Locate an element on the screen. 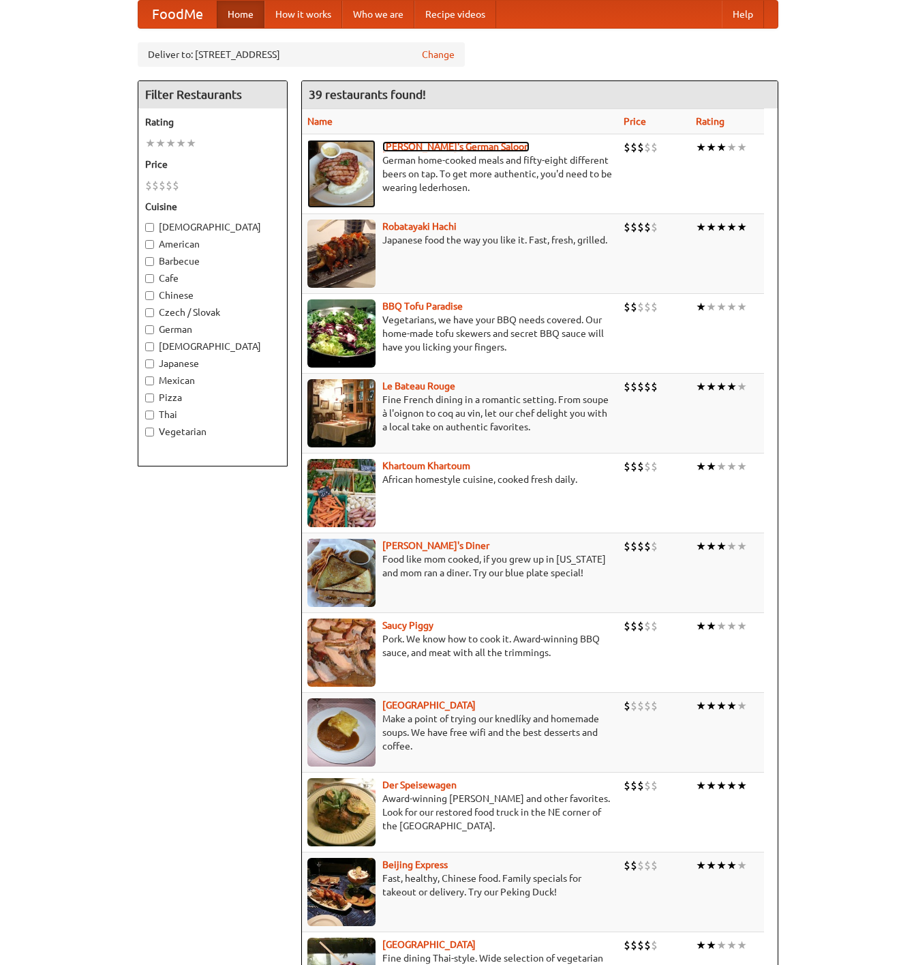  img: esthers.jpg is located at coordinates (342, 174).